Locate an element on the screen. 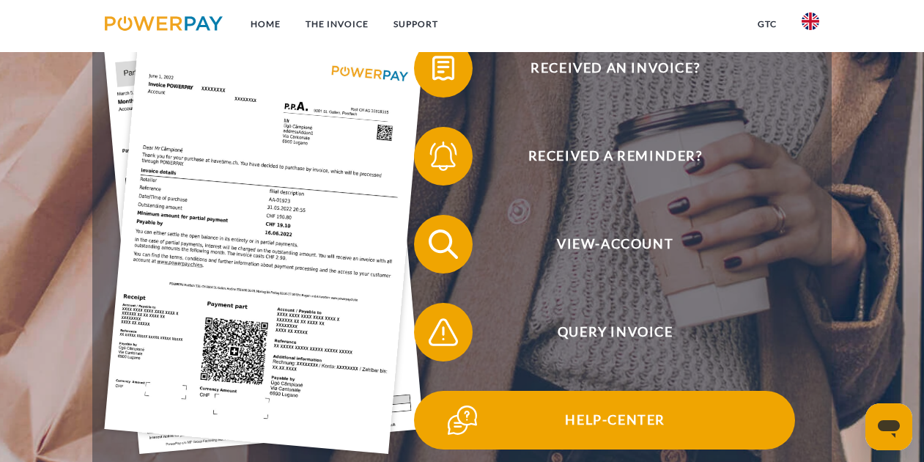 The image size is (924, 462). button: Query Invoice is located at coordinates (604, 332).